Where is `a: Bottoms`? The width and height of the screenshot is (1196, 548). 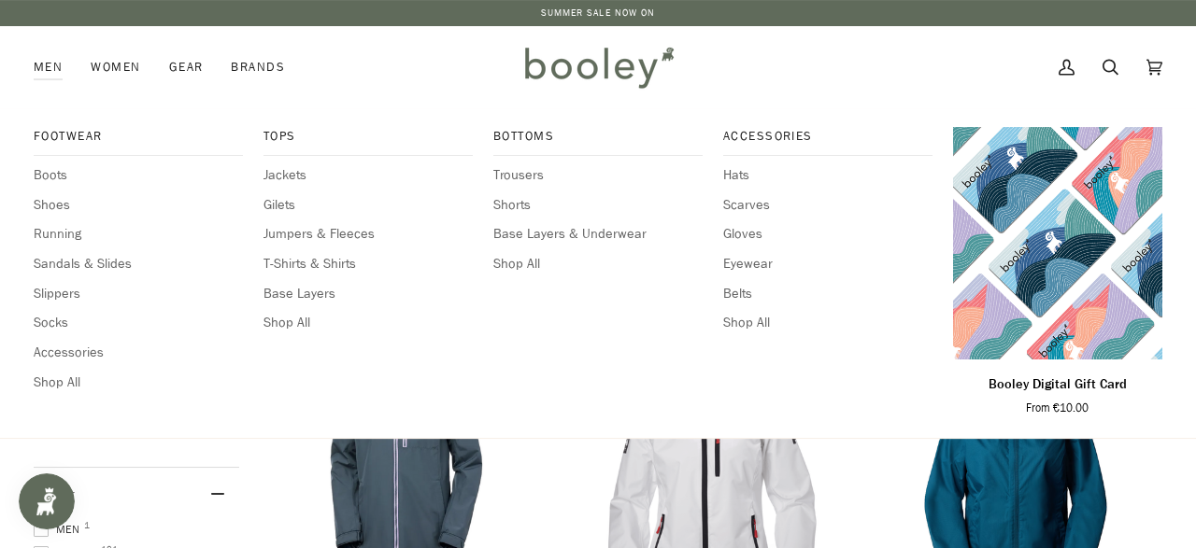 a: Bottoms is located at coordinates (598, 141).